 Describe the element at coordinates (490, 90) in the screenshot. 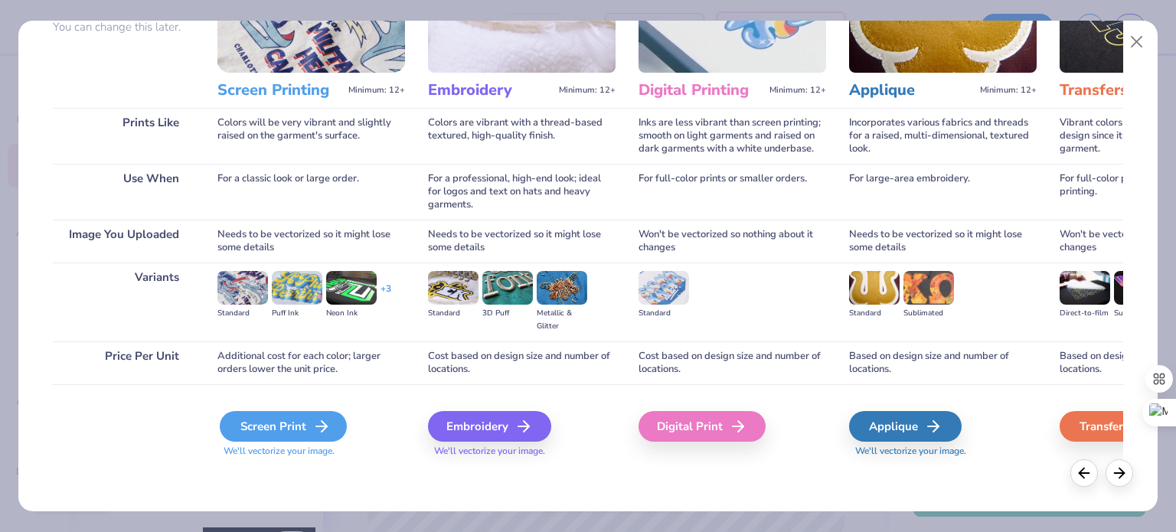

I see `h3: Embroidery` at that location.